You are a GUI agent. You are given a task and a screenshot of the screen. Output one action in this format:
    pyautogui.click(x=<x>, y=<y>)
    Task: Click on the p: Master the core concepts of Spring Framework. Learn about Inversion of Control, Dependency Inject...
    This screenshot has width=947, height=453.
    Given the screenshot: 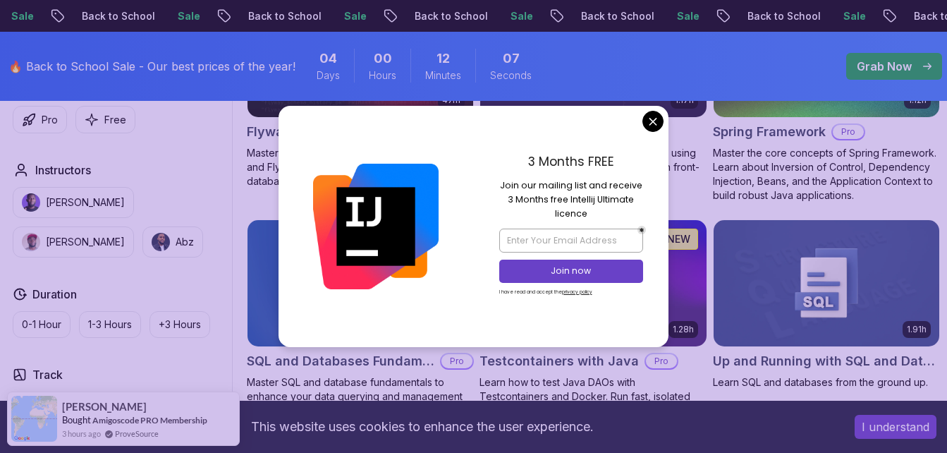 What is the action you would take?
    pyautogui.click(x=827, y=174)
    